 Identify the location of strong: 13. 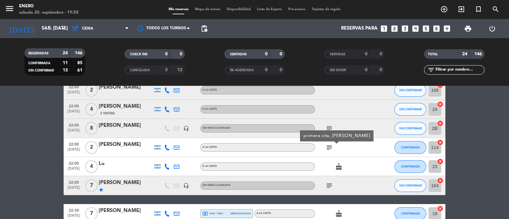
(65, 70).